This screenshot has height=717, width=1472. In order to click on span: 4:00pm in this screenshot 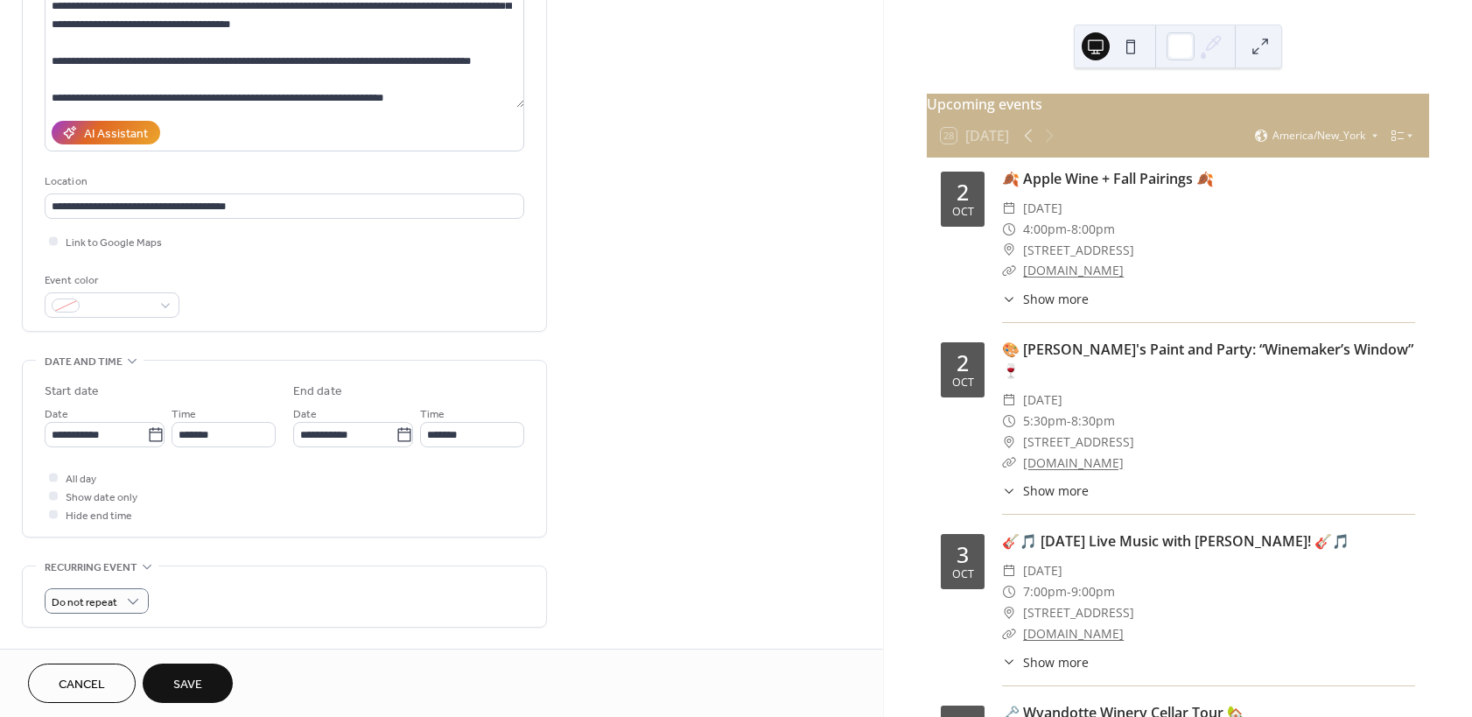, I will do `click(1045, 229)`.